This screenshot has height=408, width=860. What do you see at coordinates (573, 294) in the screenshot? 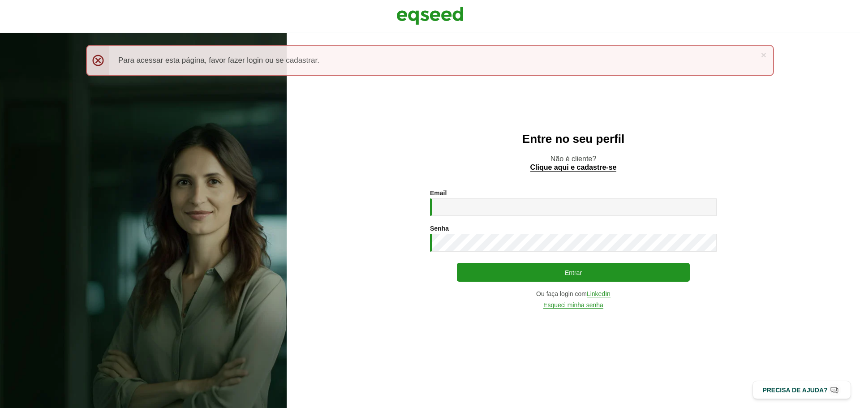
I see `div: Ou faça login com` at bounding box center [573, 294].